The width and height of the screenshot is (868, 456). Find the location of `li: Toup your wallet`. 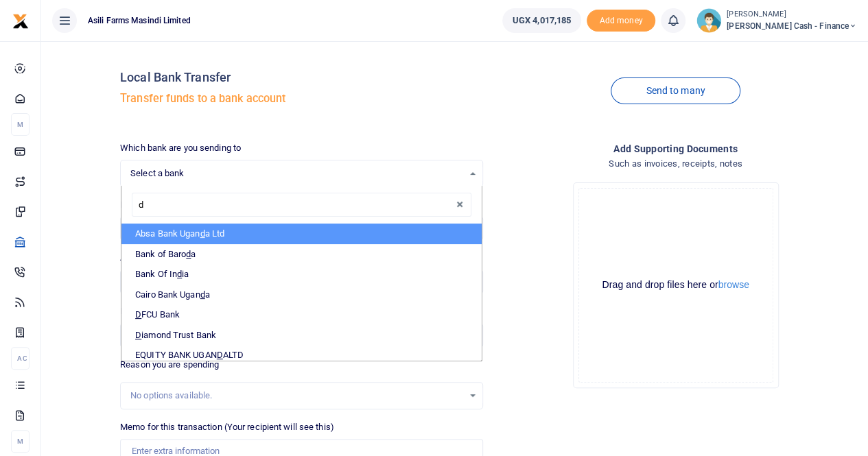

li: Toup your wallet is located at coordinates (621, 21).